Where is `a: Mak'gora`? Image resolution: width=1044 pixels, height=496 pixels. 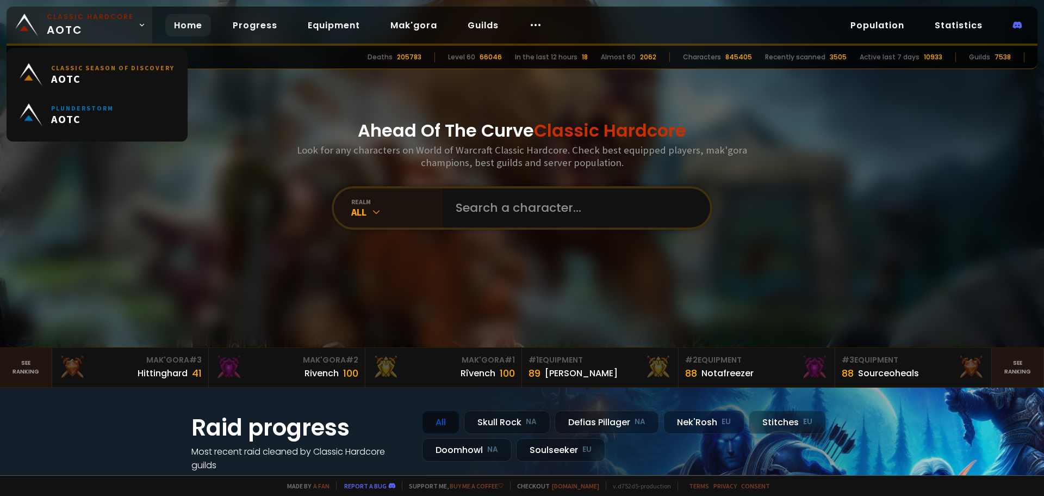
a: Mak'gora is located at coordinates (414, 25).